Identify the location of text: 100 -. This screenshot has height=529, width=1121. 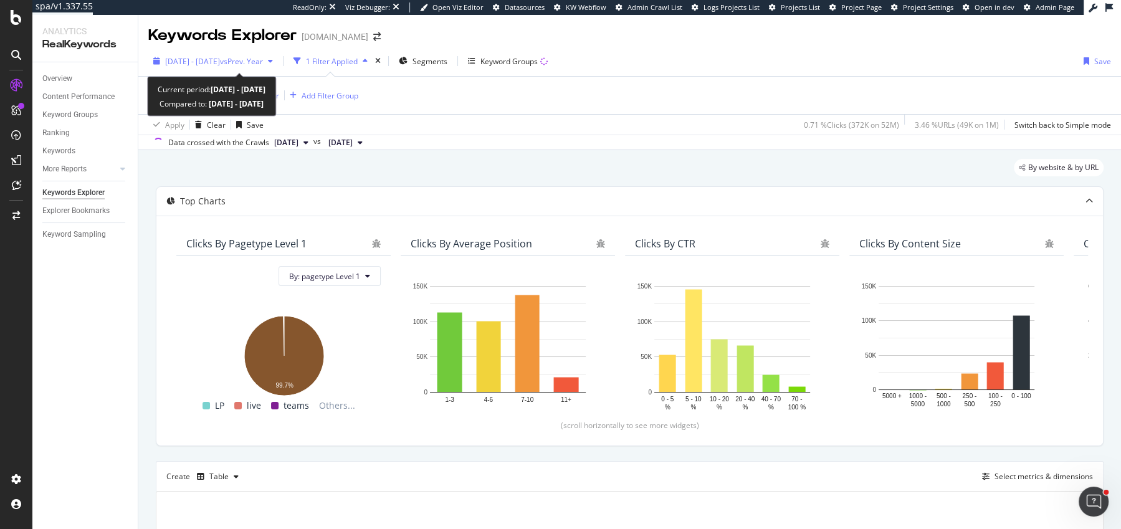
(995, 396).